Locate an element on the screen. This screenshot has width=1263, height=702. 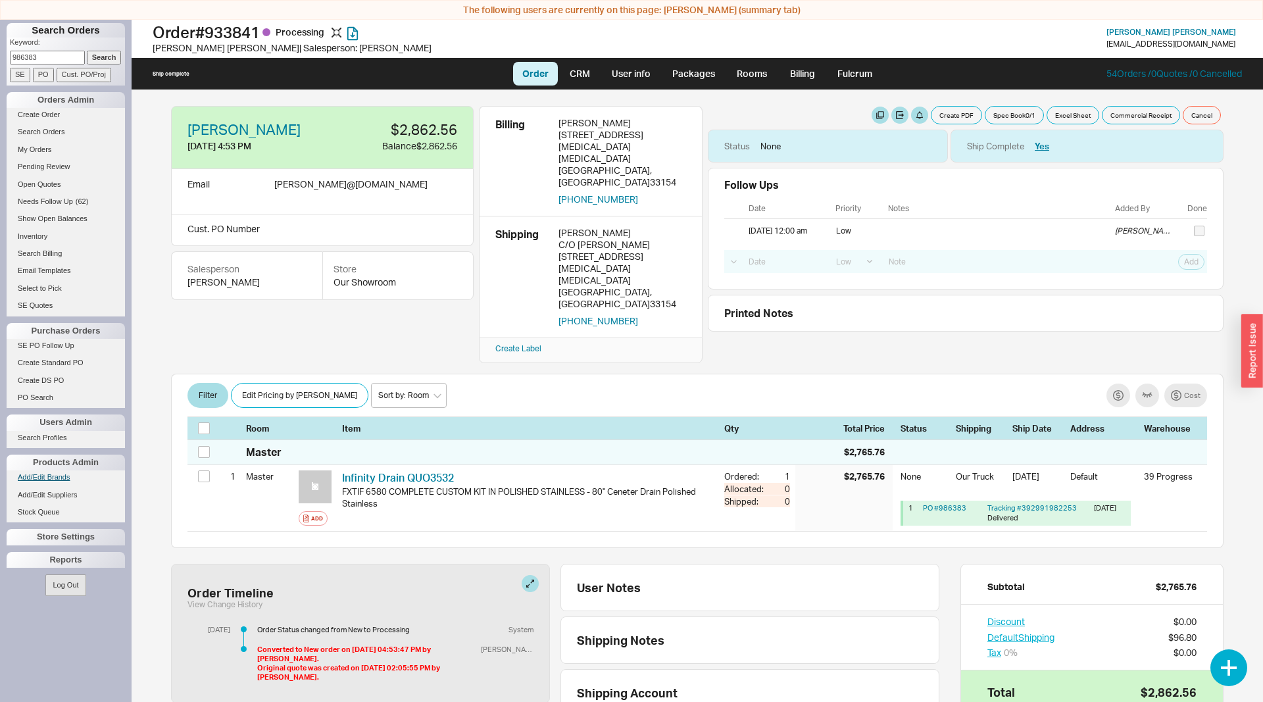
button: Excel Sheet is located at coordinates (1073, 115).